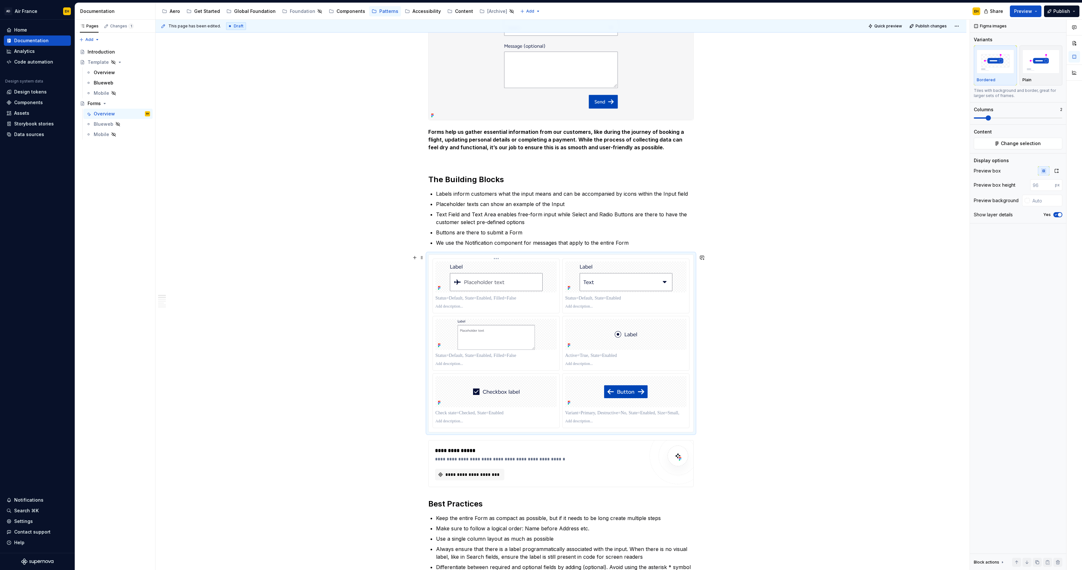 The height and width of the screenshot is (570, 1082). What do you see at coordinates (1027, 80) in the screenshot?
I see `p: Plain` at bounding box center [1027, 80].